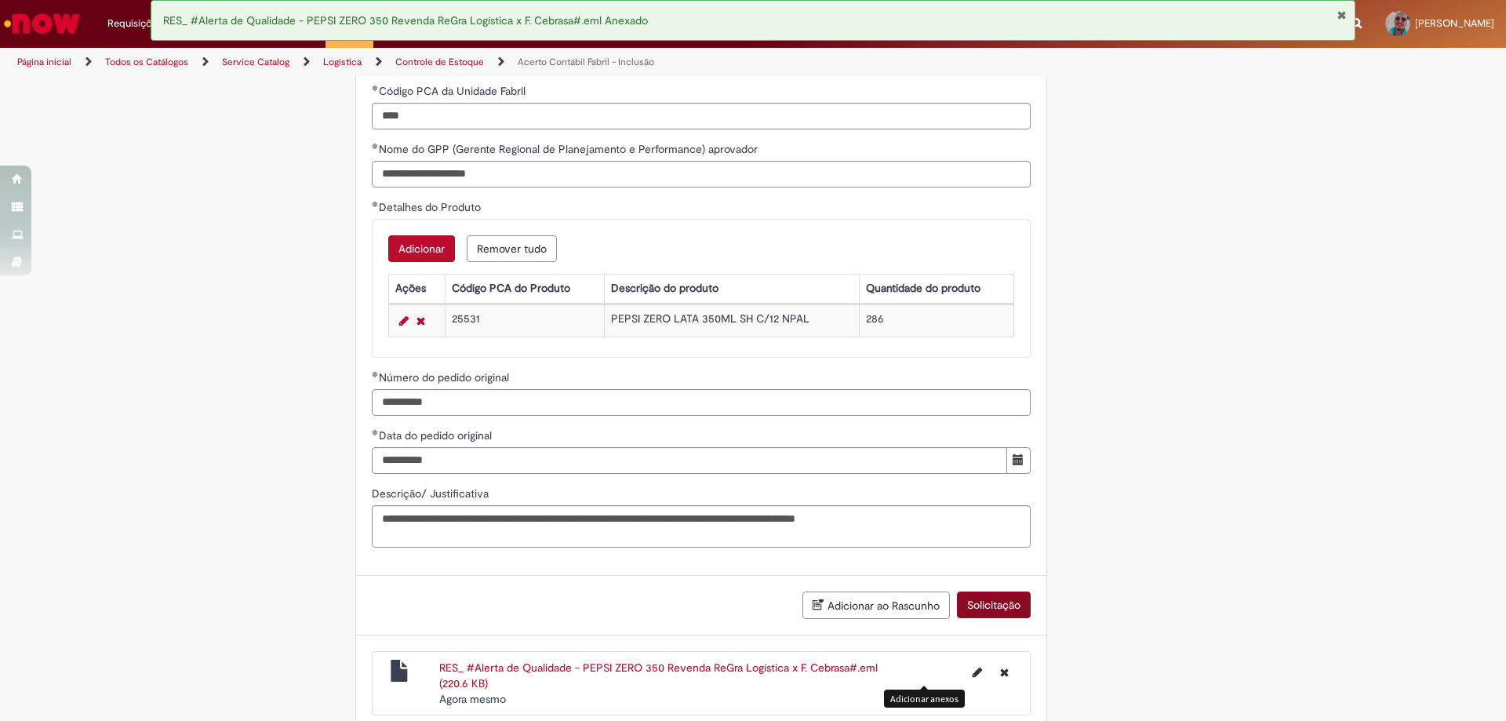 Image resolution: width=1506 pixels, height=721 pixels. Describe the element at coordinates (876, 605) in the screenshot. I see `button: Adicionar ao Rascunho` at that location.